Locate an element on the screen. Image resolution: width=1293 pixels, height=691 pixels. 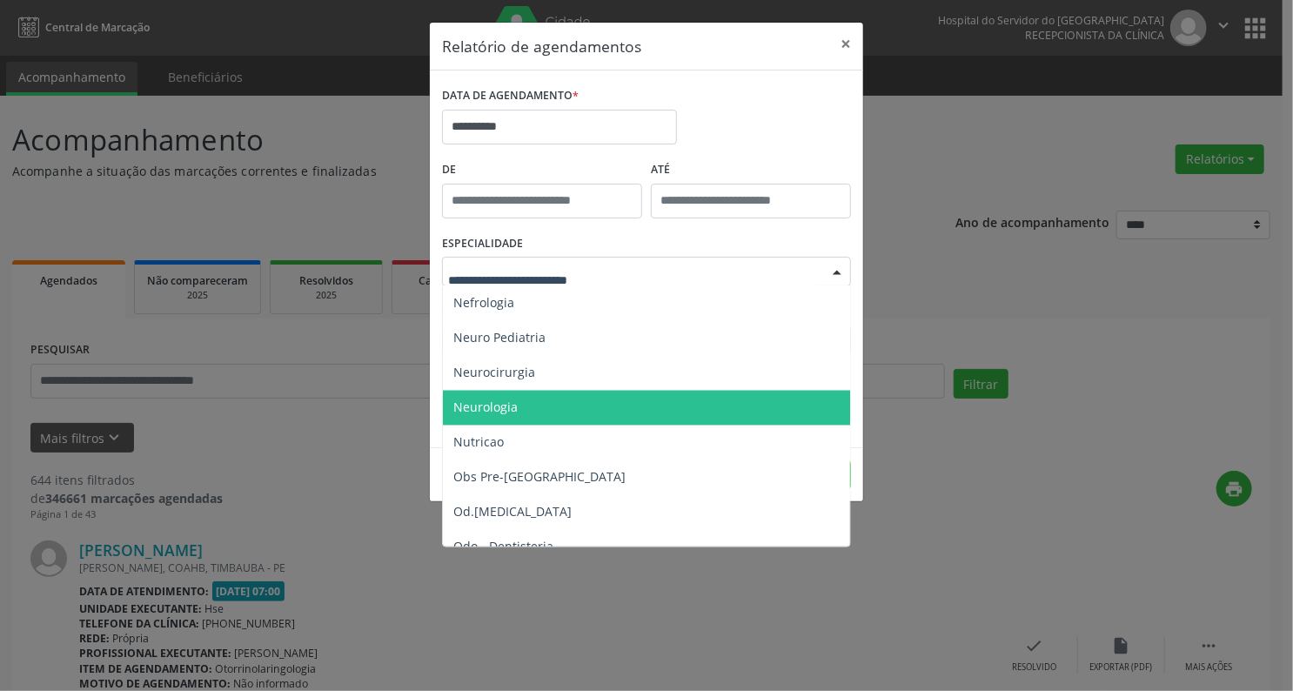
button: Close is located at coordinates (846, 43).